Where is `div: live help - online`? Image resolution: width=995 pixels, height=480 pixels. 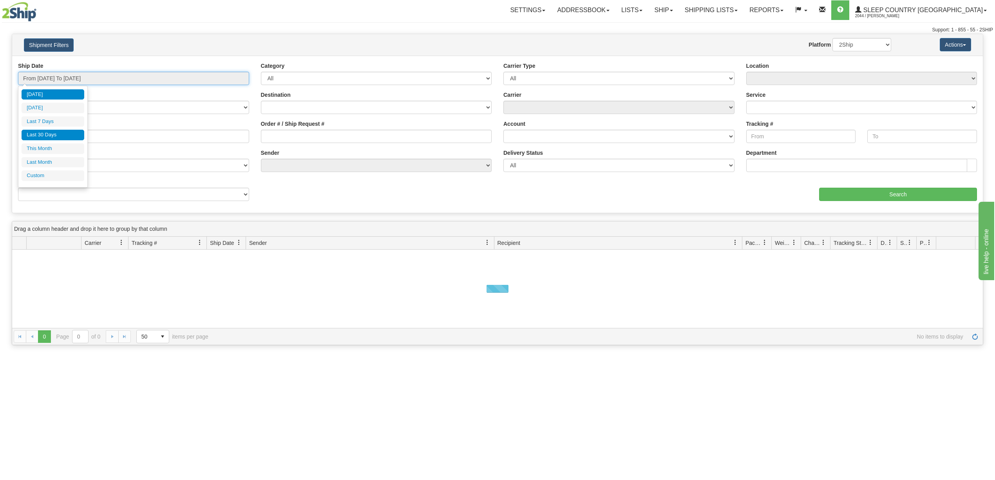 div: live help - online is located at coordinates (39, 9).